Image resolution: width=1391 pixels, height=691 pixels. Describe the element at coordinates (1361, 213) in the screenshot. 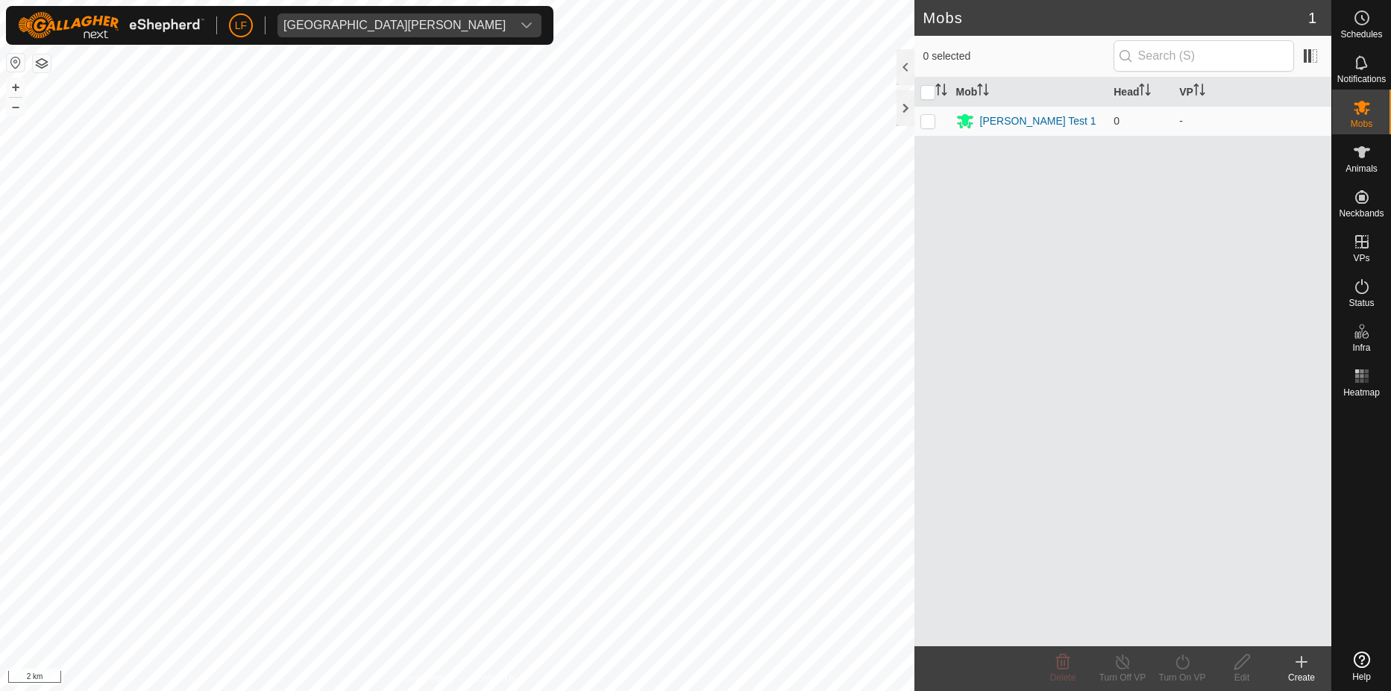

I see `span: Neckbands` at that location.